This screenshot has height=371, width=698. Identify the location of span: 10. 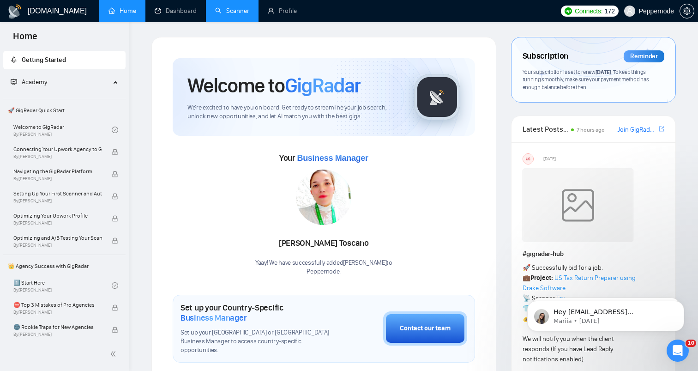
(691, 343).